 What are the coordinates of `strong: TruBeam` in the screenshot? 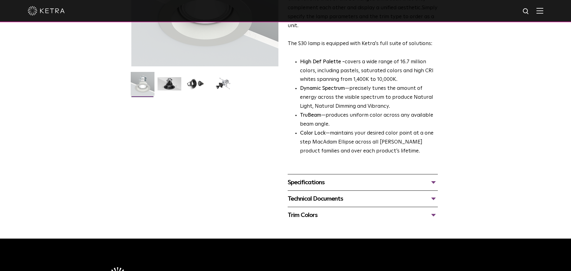 It's located at (310, 115).